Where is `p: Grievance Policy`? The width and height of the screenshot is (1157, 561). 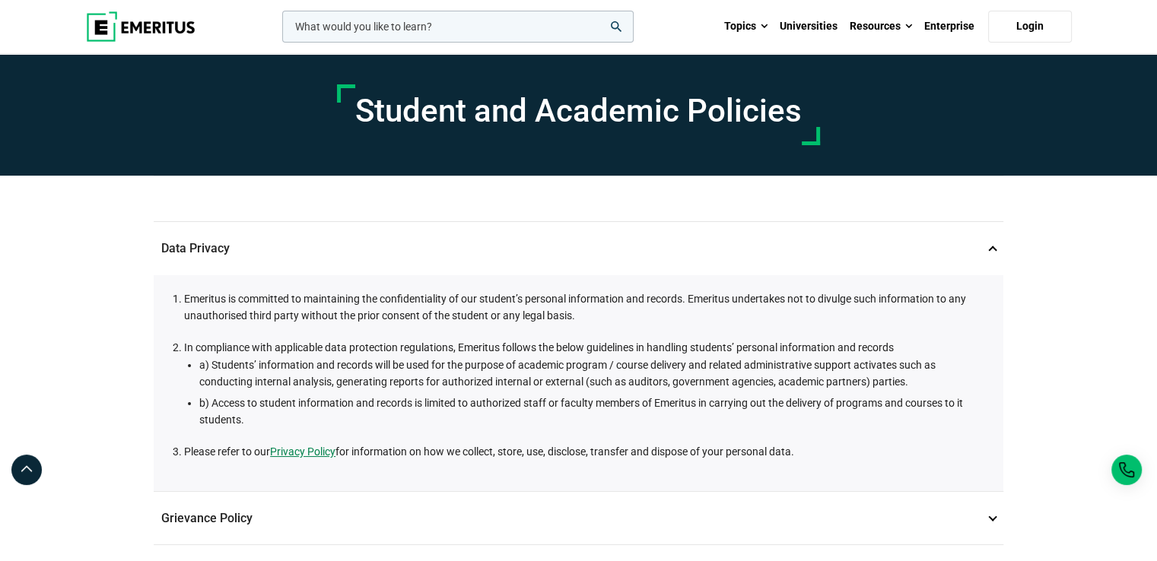
p: Grievance Policy is located at coordinates (578, 519).